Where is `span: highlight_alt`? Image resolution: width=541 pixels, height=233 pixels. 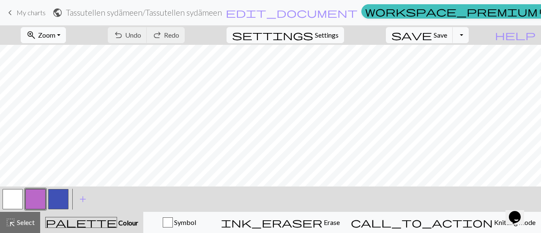
span: highlight_alt is located at coordinates (11, 222).